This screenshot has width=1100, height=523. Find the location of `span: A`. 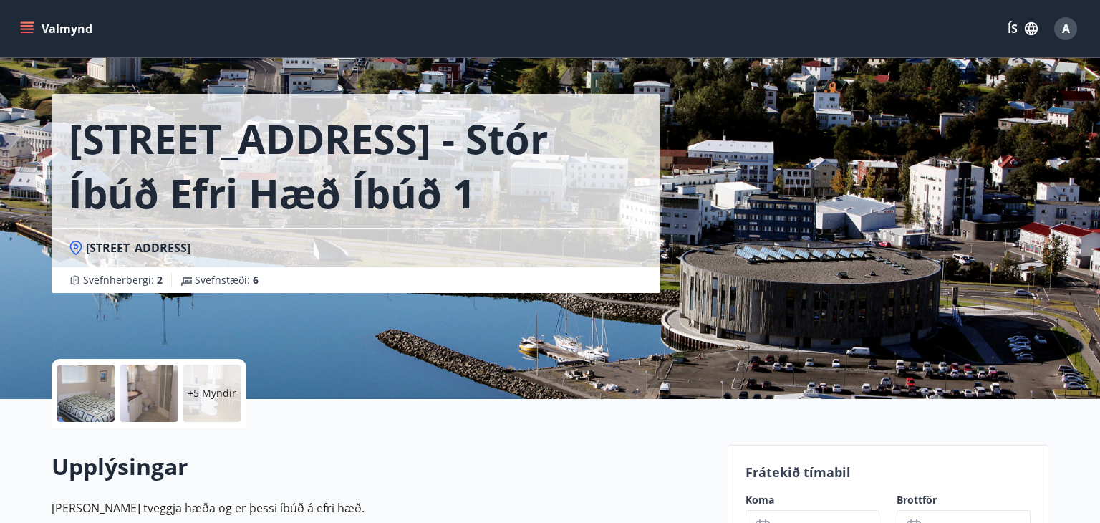

span: A is located at coordinates (1066, 29).